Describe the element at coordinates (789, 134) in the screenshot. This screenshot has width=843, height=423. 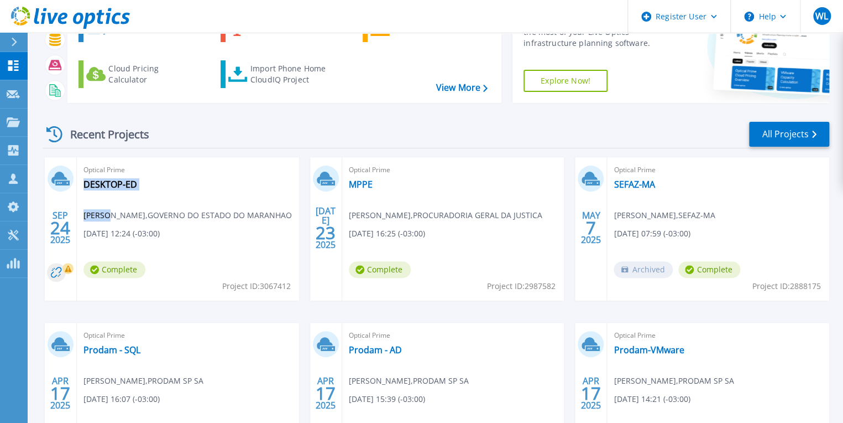
I see `a: All Projects` at that location.